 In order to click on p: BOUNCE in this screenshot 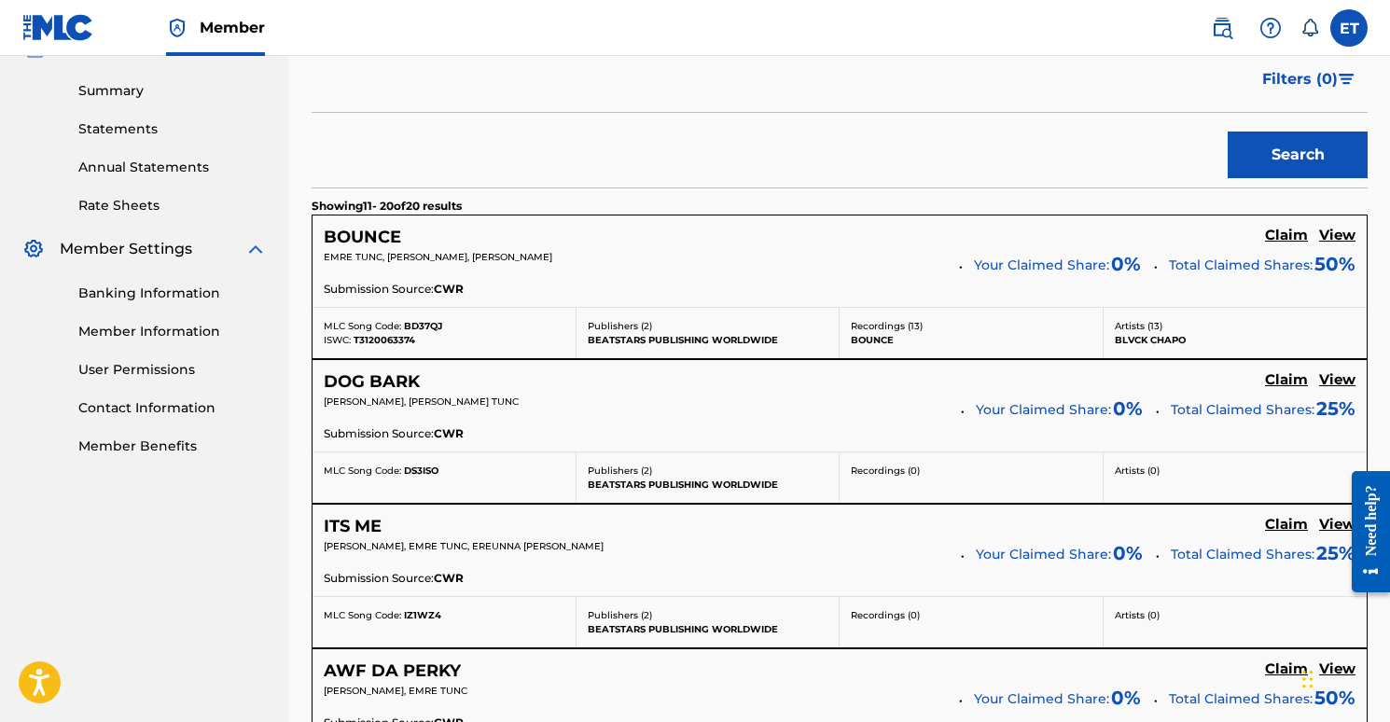, I will do `click(971, 339)`.